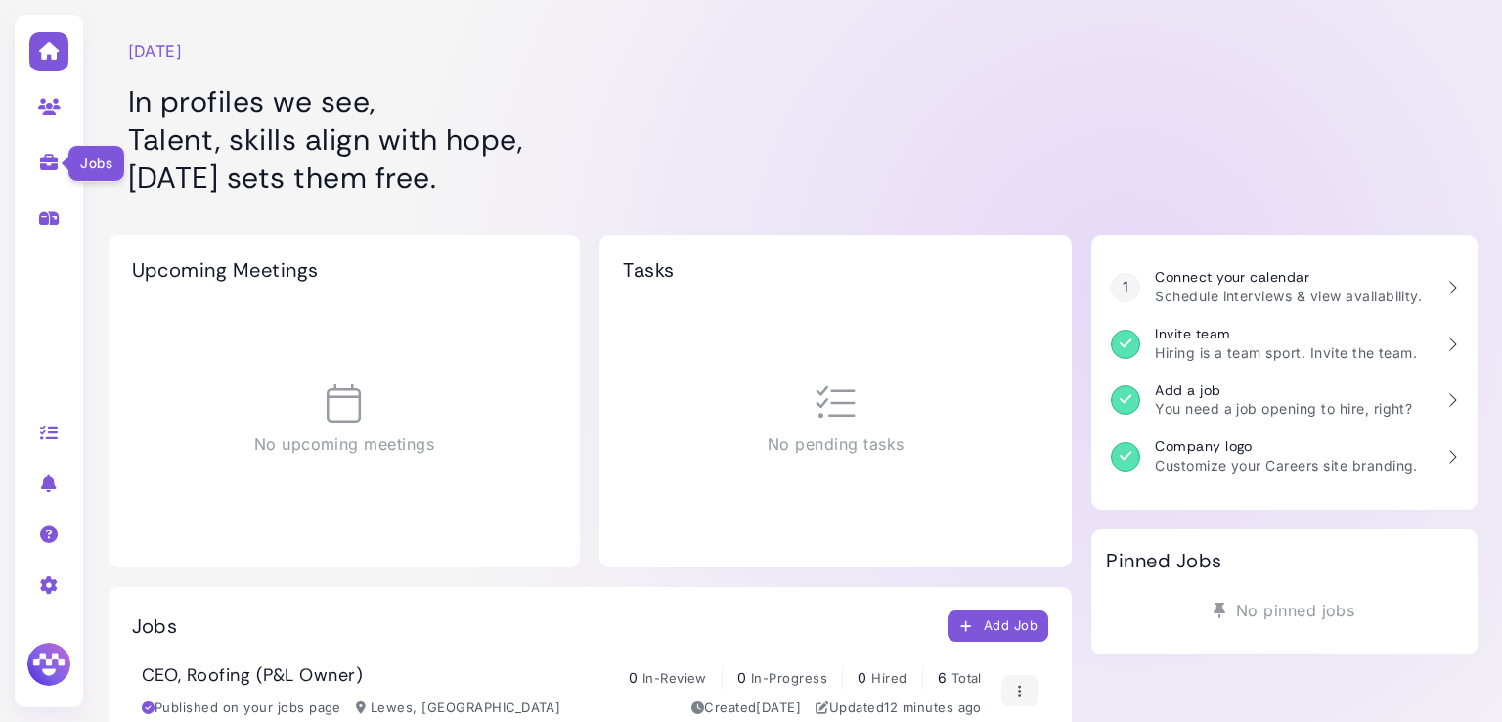  I want to click on a: Invite team Hiring is a team sport. Invite the team., so click(1284, 344).